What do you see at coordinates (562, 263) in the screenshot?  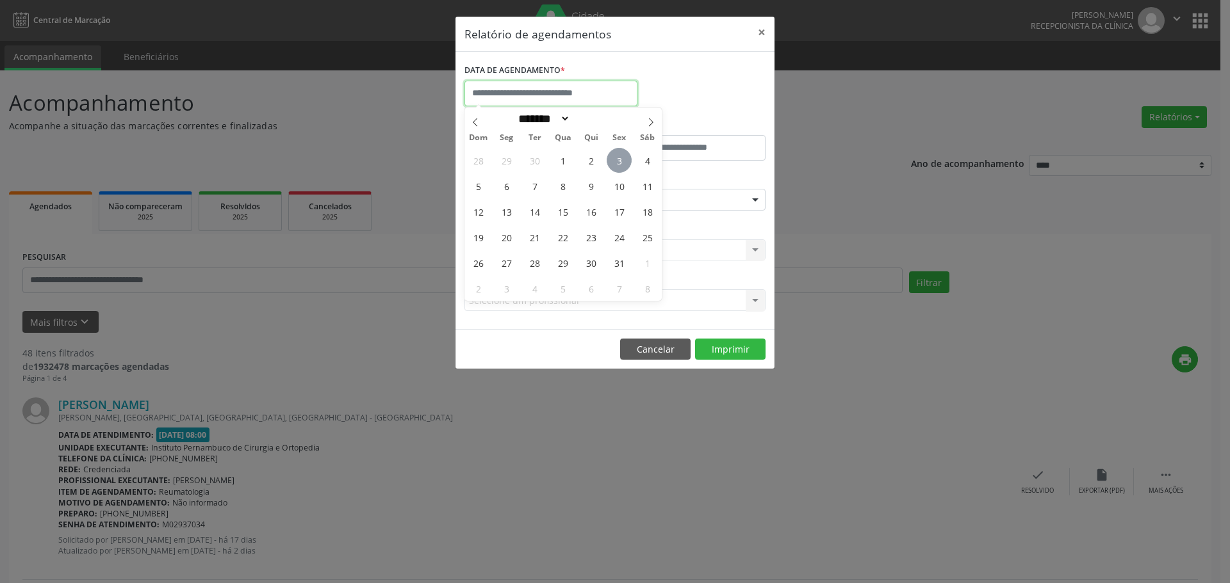 I see `span: Outubro 29, 2025` at bounding box center [562, 263].